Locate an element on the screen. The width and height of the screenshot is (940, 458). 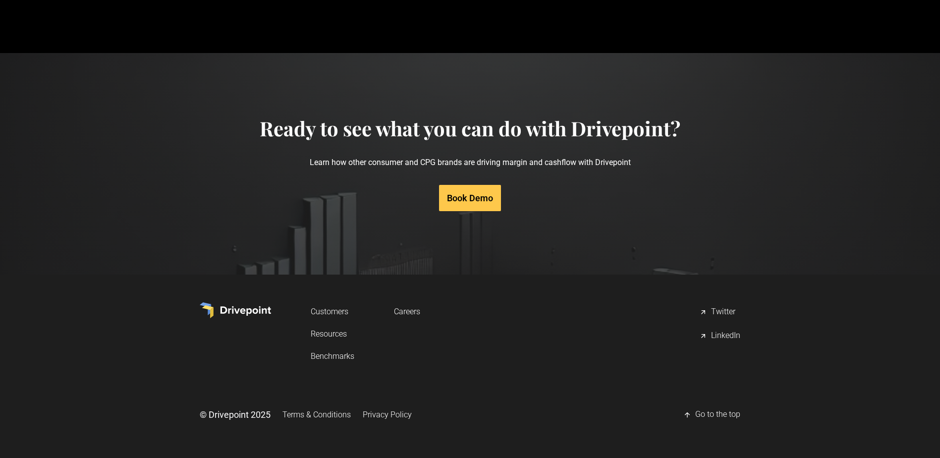
a: Go to the top is located at coordinates (711, 415).